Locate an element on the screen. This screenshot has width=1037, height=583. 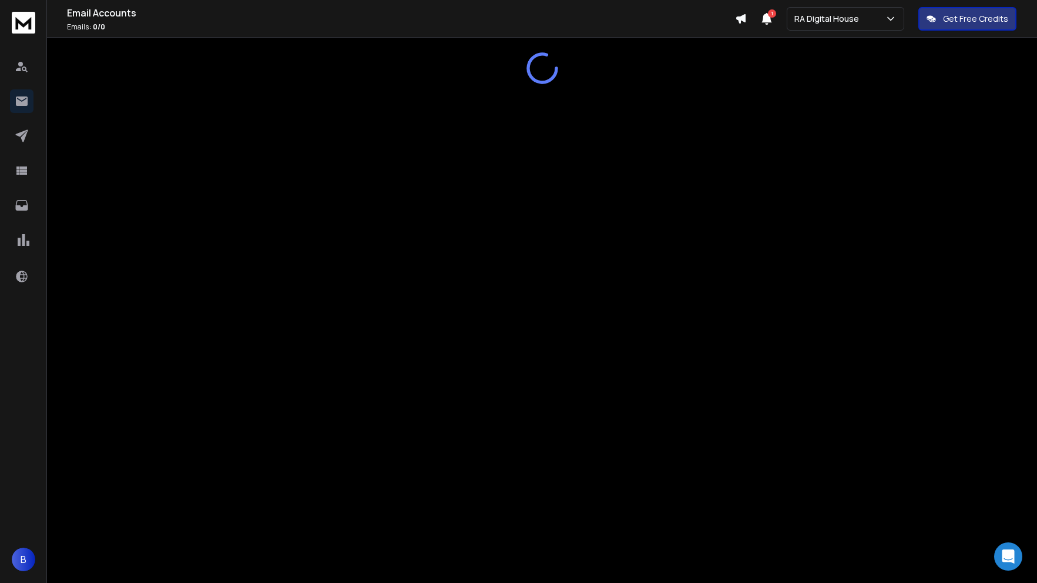
p: Get Free Credits is located at coordinates (976, 19).